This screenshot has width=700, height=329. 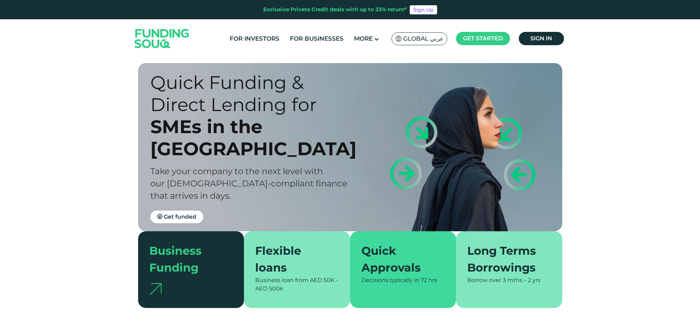 I want to click on span: 72 hrs, so click(x=429, y=280).